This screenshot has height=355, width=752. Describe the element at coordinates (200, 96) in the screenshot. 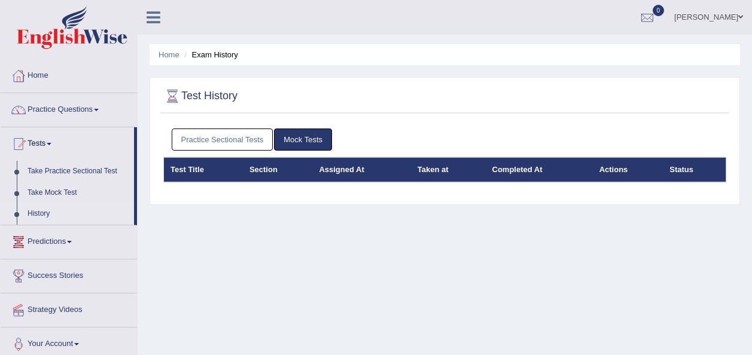

I see `h2: Test History` at that location.